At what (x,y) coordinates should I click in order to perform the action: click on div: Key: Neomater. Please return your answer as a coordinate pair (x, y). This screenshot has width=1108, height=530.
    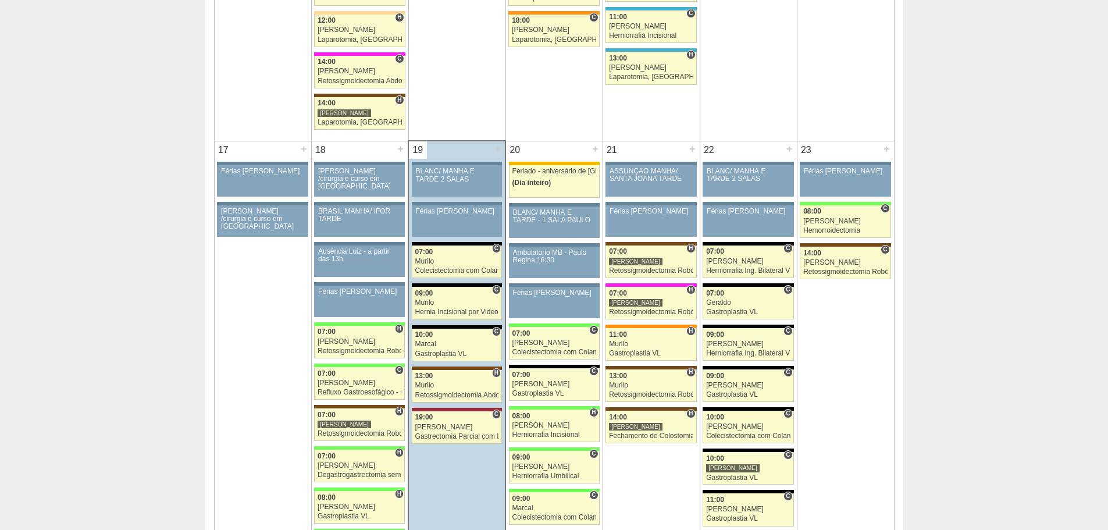
    Looking at the image, I should click on (651, 9).